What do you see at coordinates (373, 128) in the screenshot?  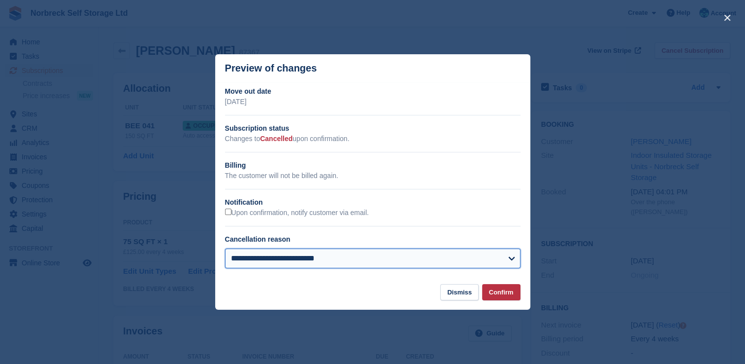 I see `h2: Subscription status` at bounding box center [373, 128].